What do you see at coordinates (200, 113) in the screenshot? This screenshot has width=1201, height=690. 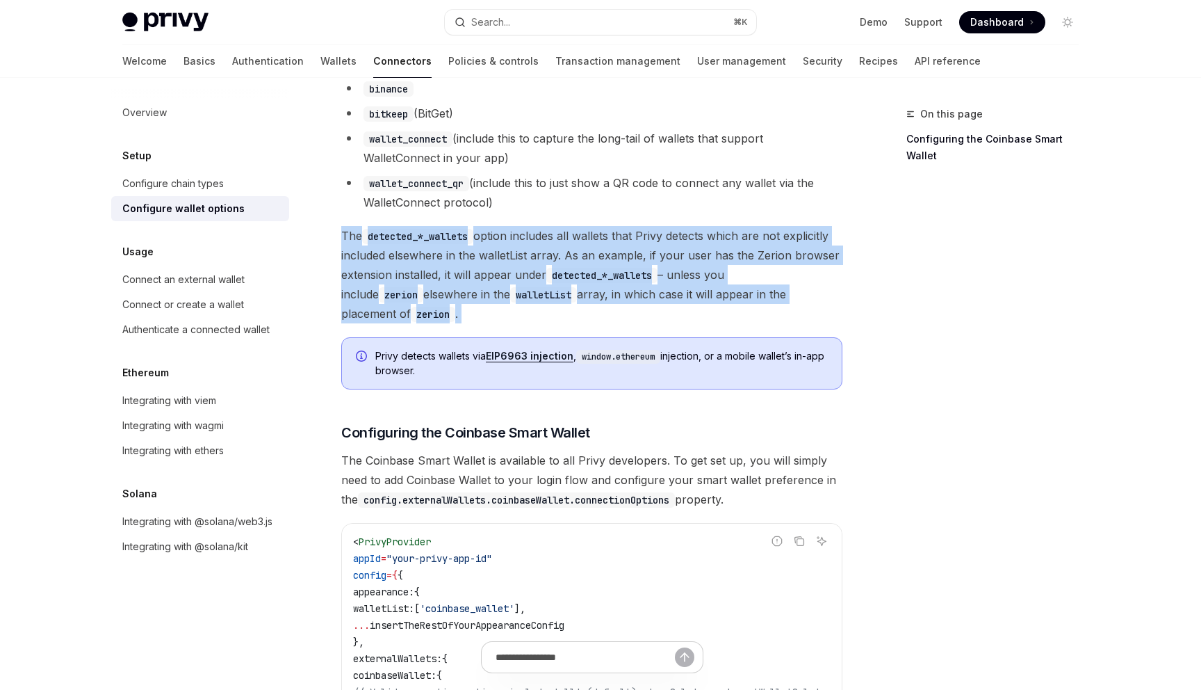 I see `a: Overview` at bounding box center [200, 113].